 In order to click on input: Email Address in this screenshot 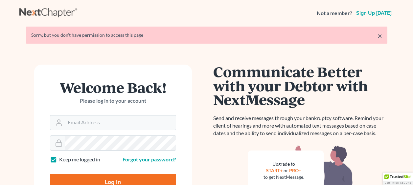, I will do `click(120, 123)`.